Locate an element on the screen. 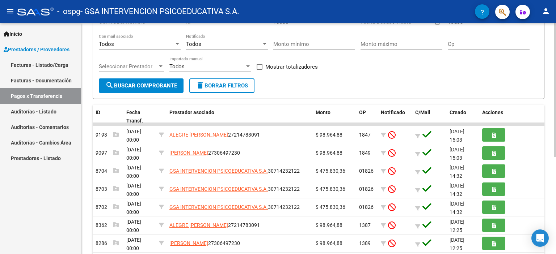 This screenshot has height=254, width=556. button: Buscar Comprobante is located at coordinates (141, 86).